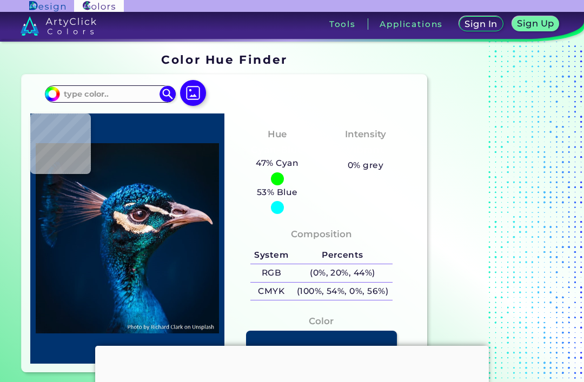 The width and height of the screenshot is (584, 382). Describe the element at coordinates (277, 134) in the screenshot. I see `h4: Hue` at that location.